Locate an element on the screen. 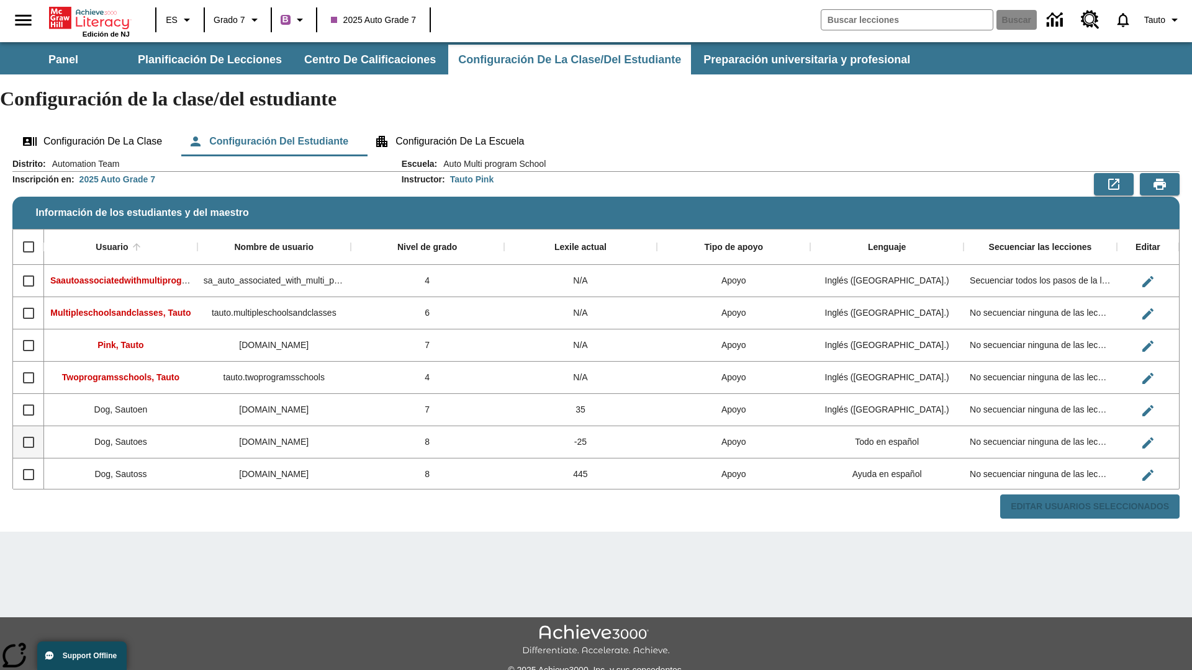 The image size is (1192, 670). div: Nombre de usuario is located at coordinates (274, 248).